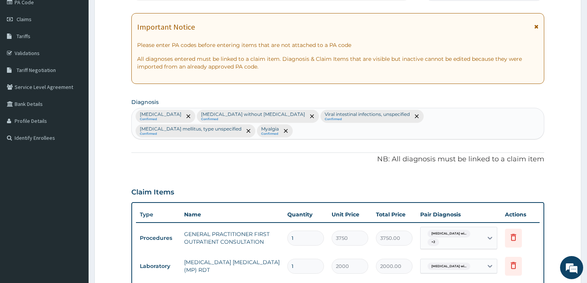 This screenshot has height=283, width=587. Describe the element at coordinates (270, 129) in the screenshot. I see `p: Myalgia` at that location.